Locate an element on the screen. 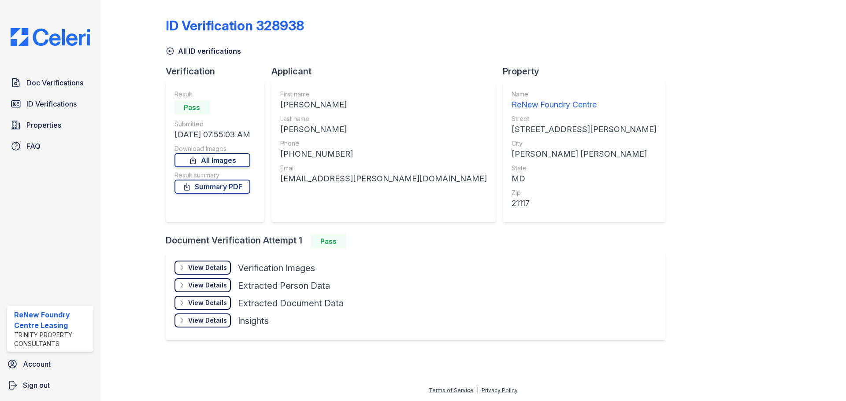 The image size is (846, 401). span: FAQ is located at coordinates (33, 146).